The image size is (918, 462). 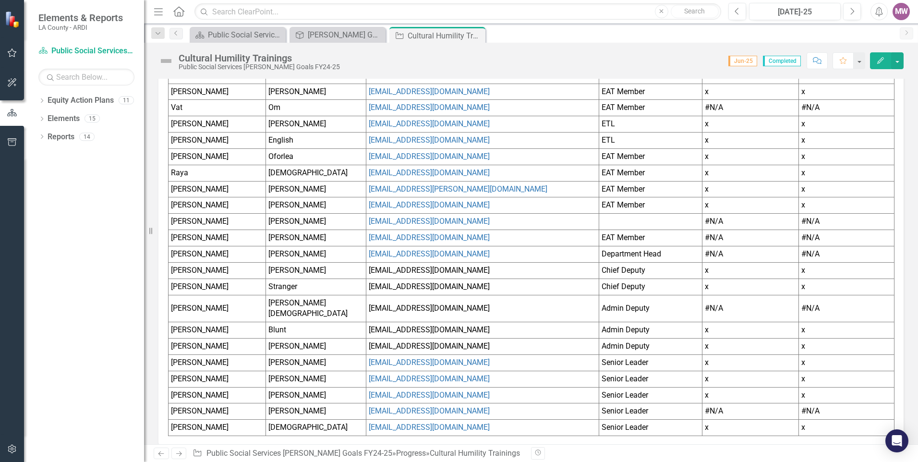 What do you see at coordinates (901, 12) in the screenshot?
I see `div: MW` at bounding box center [901, 12].